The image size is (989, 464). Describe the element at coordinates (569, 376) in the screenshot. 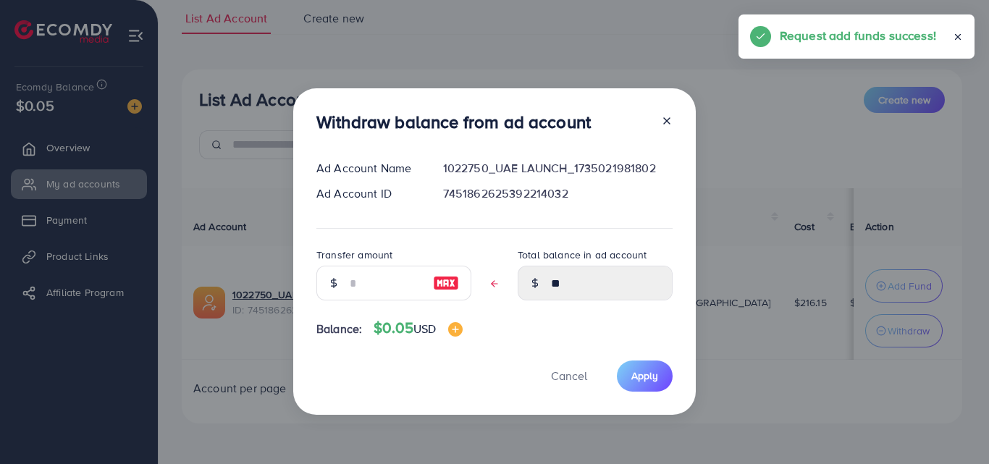

I see `button: Cancel` at that location.